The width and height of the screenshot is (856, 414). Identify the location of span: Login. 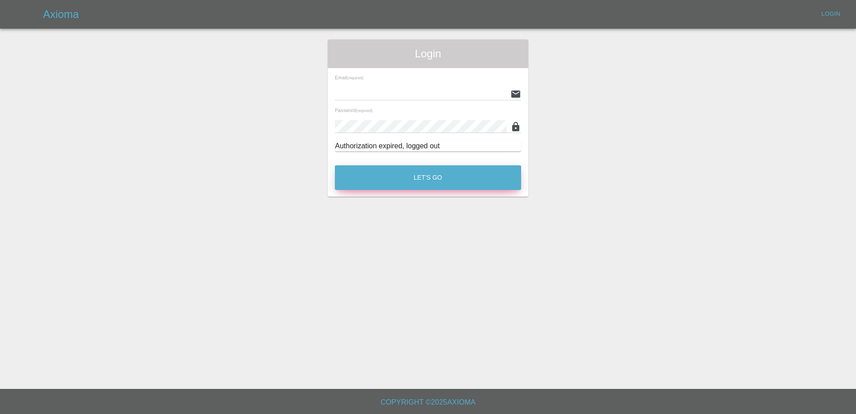
(428, 54).